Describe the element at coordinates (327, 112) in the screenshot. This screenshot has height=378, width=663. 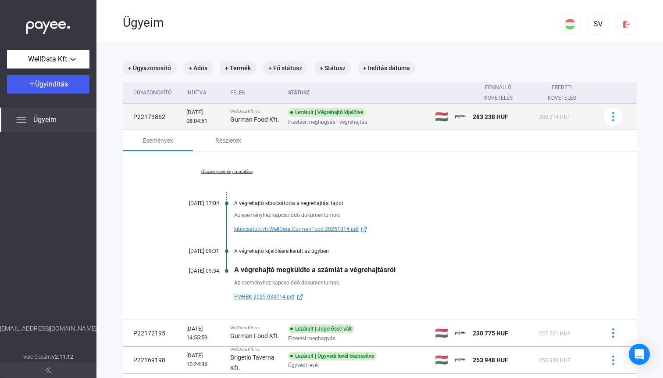
I see `div: Lezárult | Végrehajtó kijelölve` at that location.